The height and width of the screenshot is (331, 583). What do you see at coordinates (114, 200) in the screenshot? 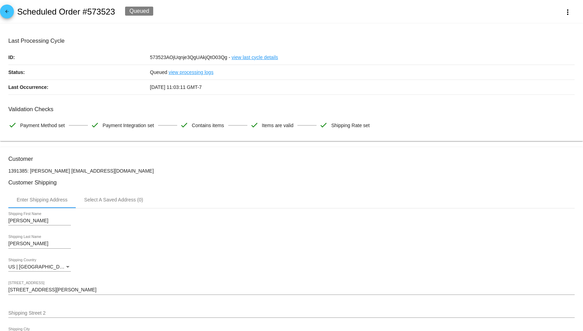
I see `div: Select A Saved Address (0)` at bounding box center [114, 200].